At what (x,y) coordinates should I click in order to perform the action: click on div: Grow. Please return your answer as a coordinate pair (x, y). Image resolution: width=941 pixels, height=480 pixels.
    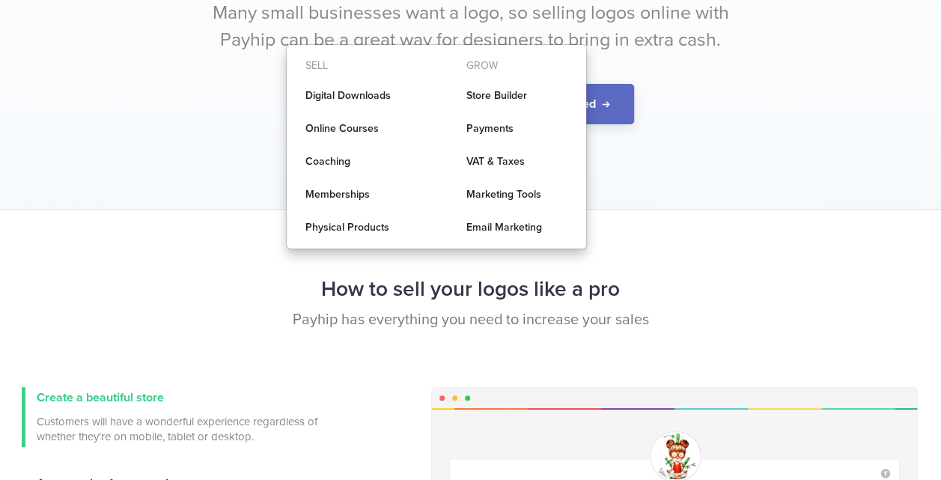
    Looking at the image, I should click on (516, 66).